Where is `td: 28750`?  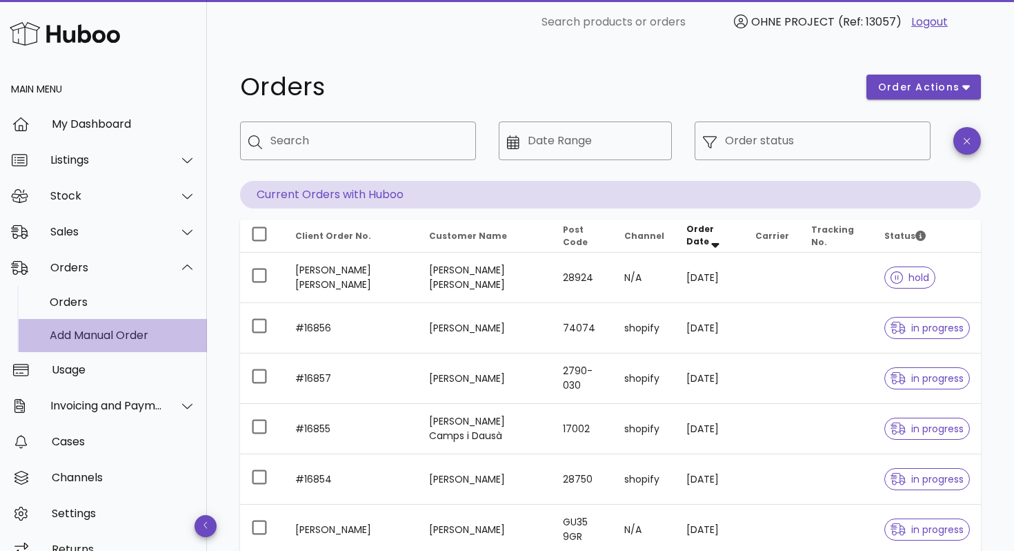
td: 28750 is located at coordinates (582, 479).